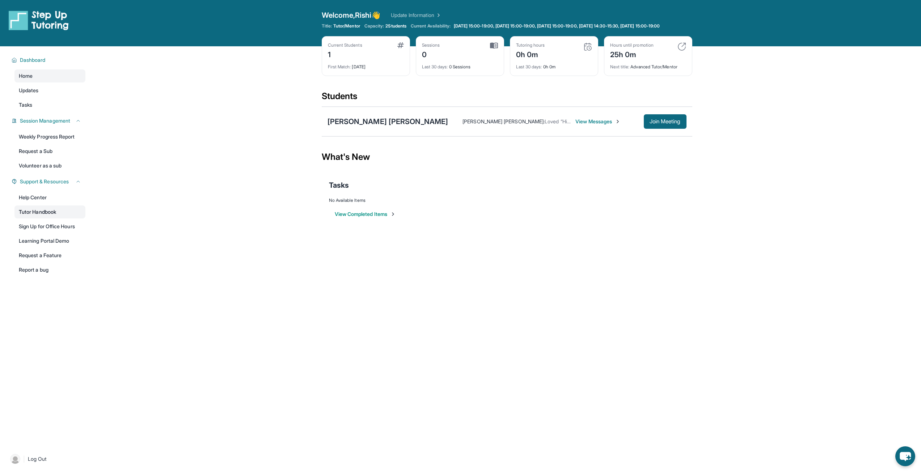 The width and height of the screenshot is (921, 472). Describe the element at coordinates (351, 15) in the screenshot. I see `span: Welcome, Rishi 👋` at that location.